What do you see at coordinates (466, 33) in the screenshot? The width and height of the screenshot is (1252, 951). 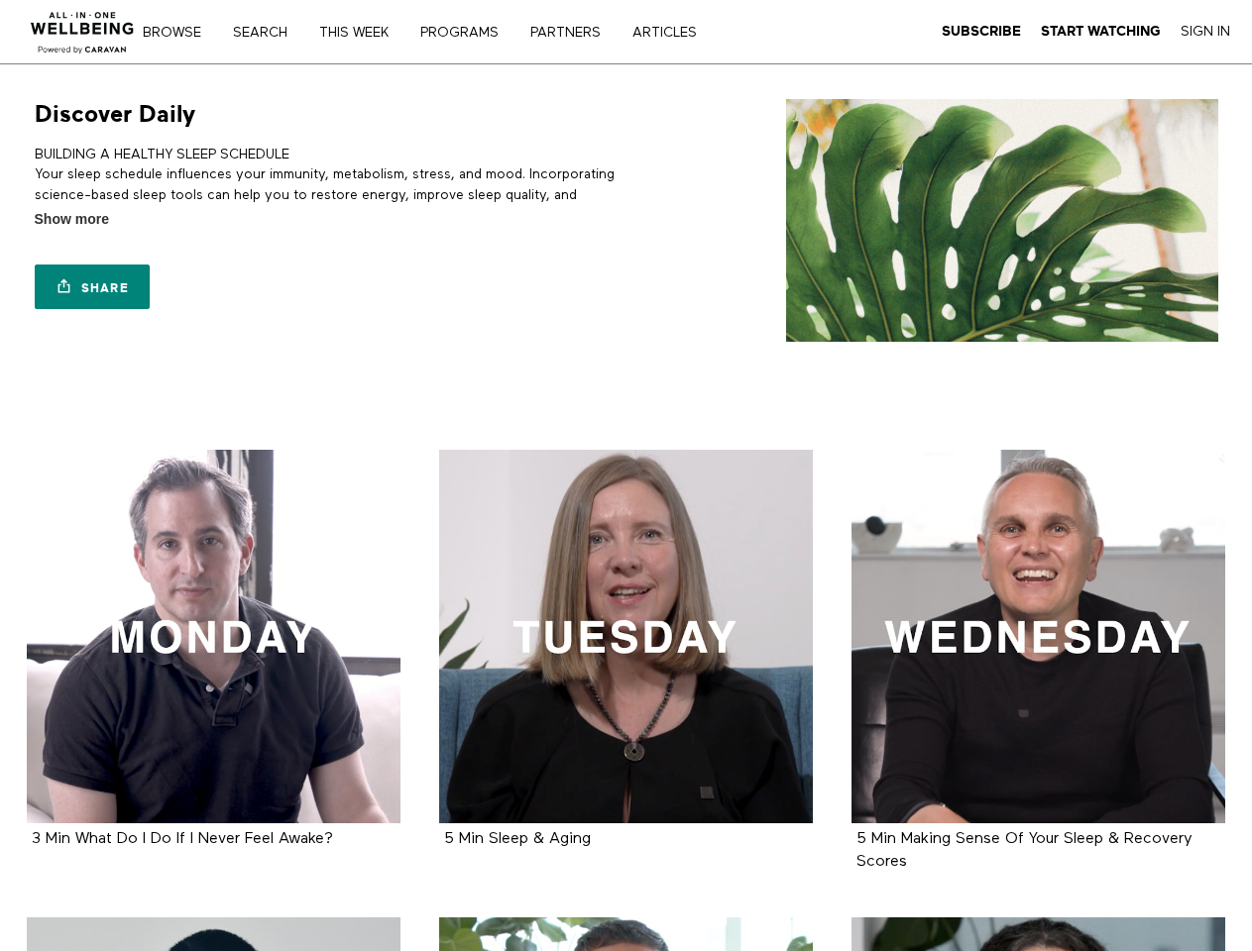 I see `a: PROGRAMS` at bounding box center [466, 33].